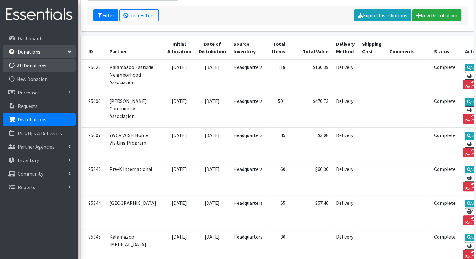  Describe the element at coordinates (311, 144) in the screenshot. I see `td: $3.08` at that location.